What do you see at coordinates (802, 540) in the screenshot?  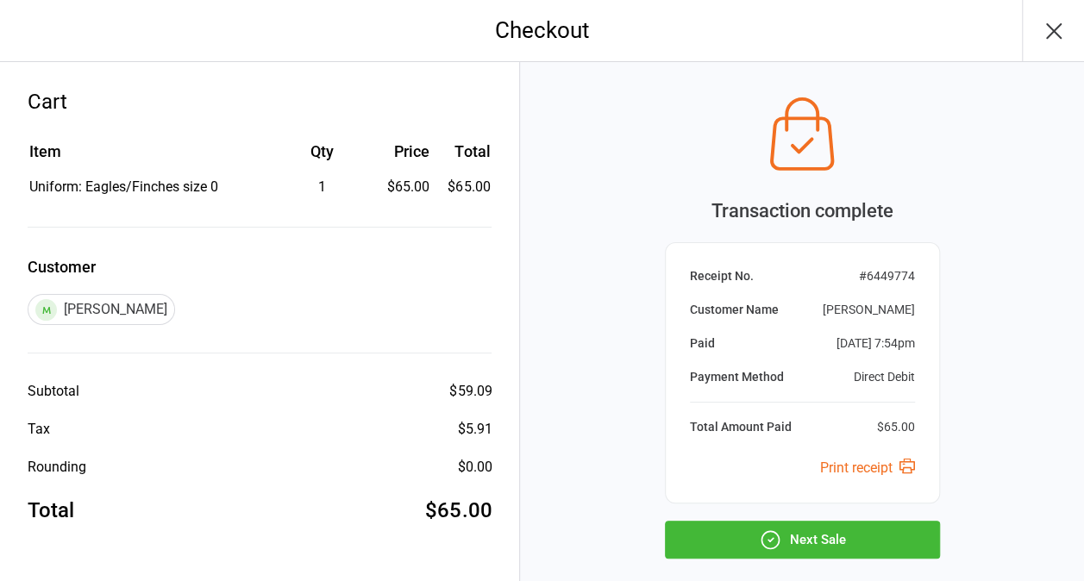 I see `button: Next Sale` at bounding box center [802, 540].